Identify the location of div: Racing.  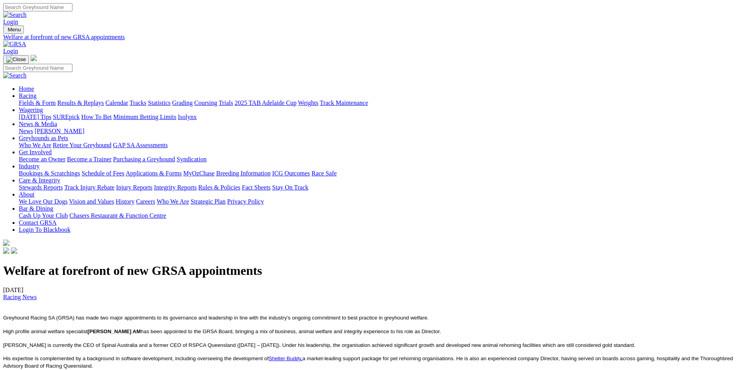
(381, 103).